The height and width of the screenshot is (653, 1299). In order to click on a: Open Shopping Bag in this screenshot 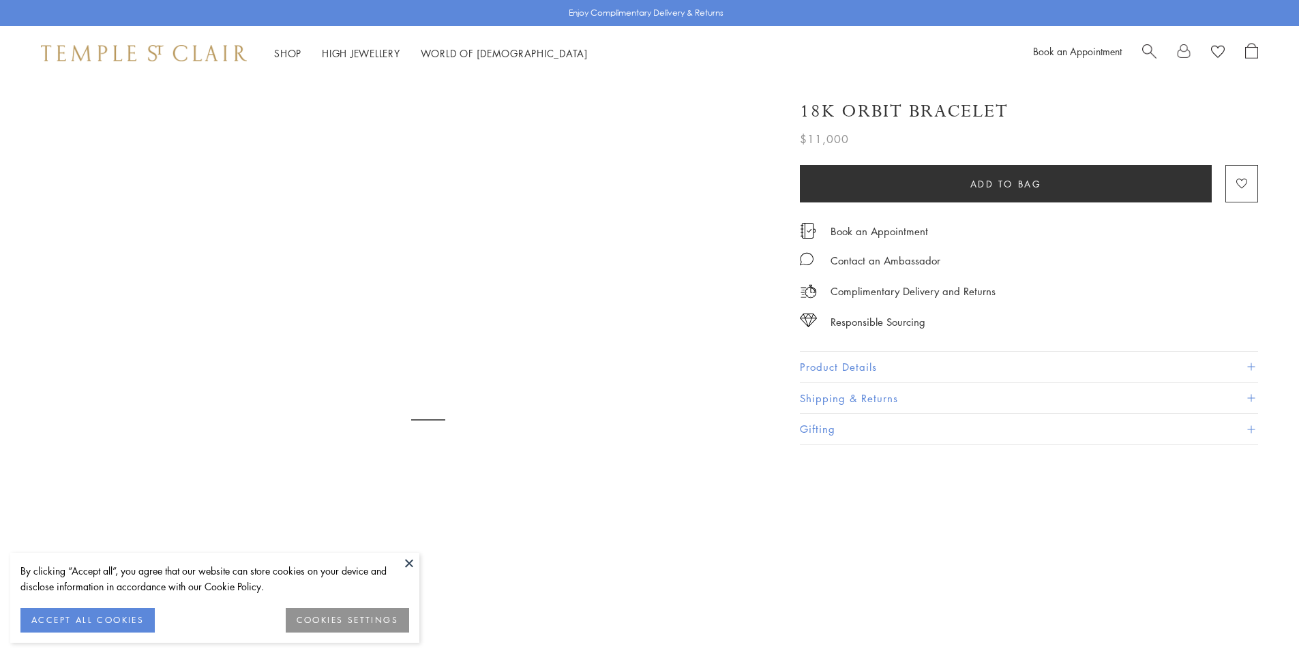, I will do `click(1251, 53)`.